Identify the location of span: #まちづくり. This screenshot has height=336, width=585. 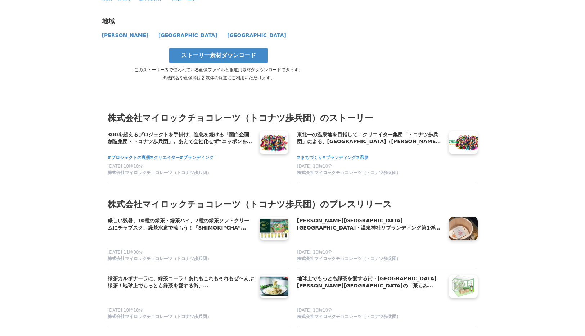
(310, 158).